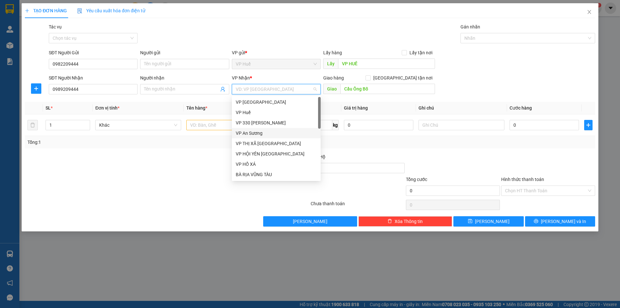 The height and width of the screenshot is (308, 620). I want to click on span: close, so click(589, 12).